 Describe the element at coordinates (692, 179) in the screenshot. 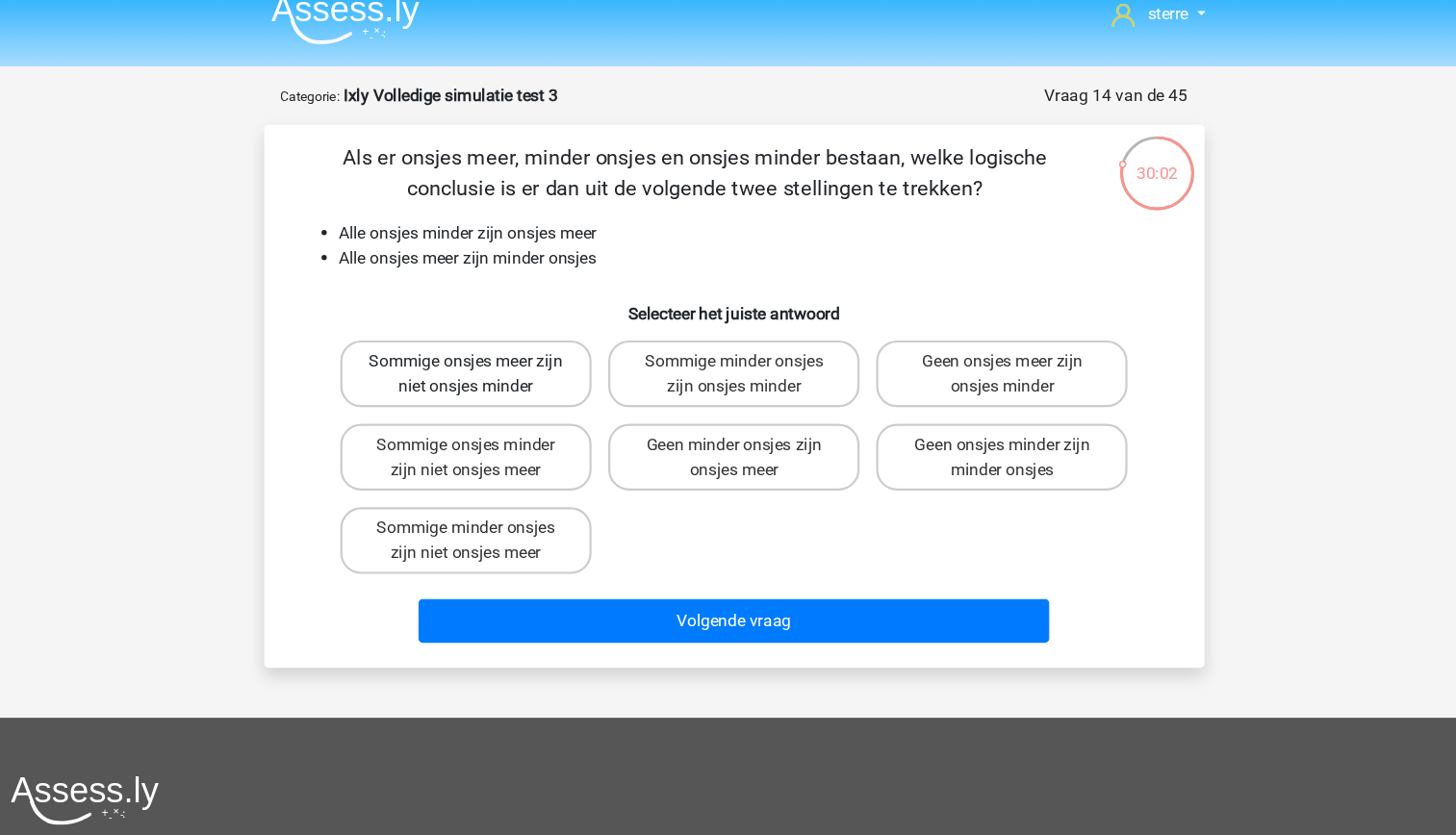

I see `p: Als er onsjes meer, minder onsjes en onsjes minder bestaan, welke logische conclusie is er dan ui...` at that location.